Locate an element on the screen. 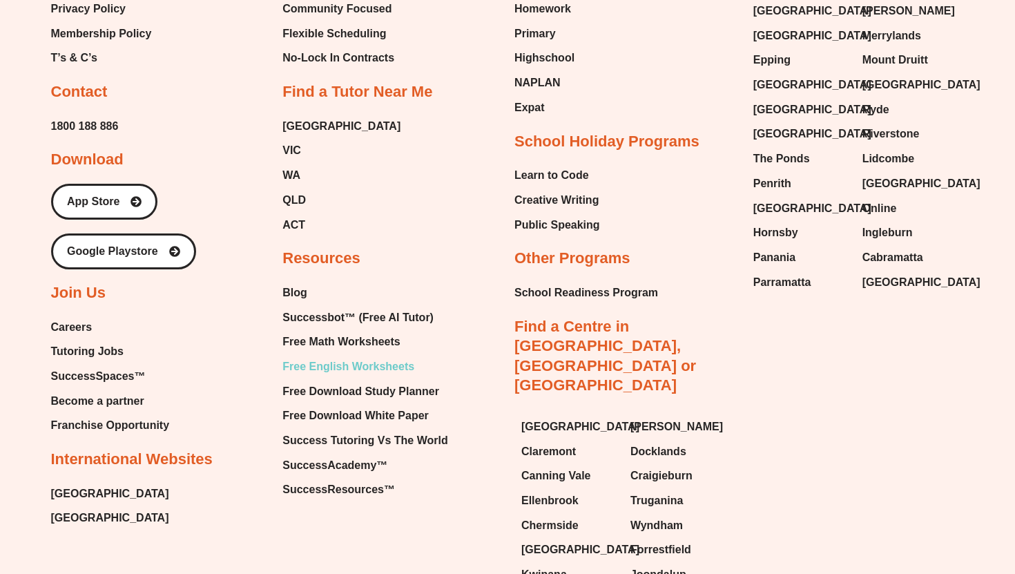 Image resolution: width=1015 pixels, height=574 pixels. a: Free English Worksheets is located at coordinates (364, 367).